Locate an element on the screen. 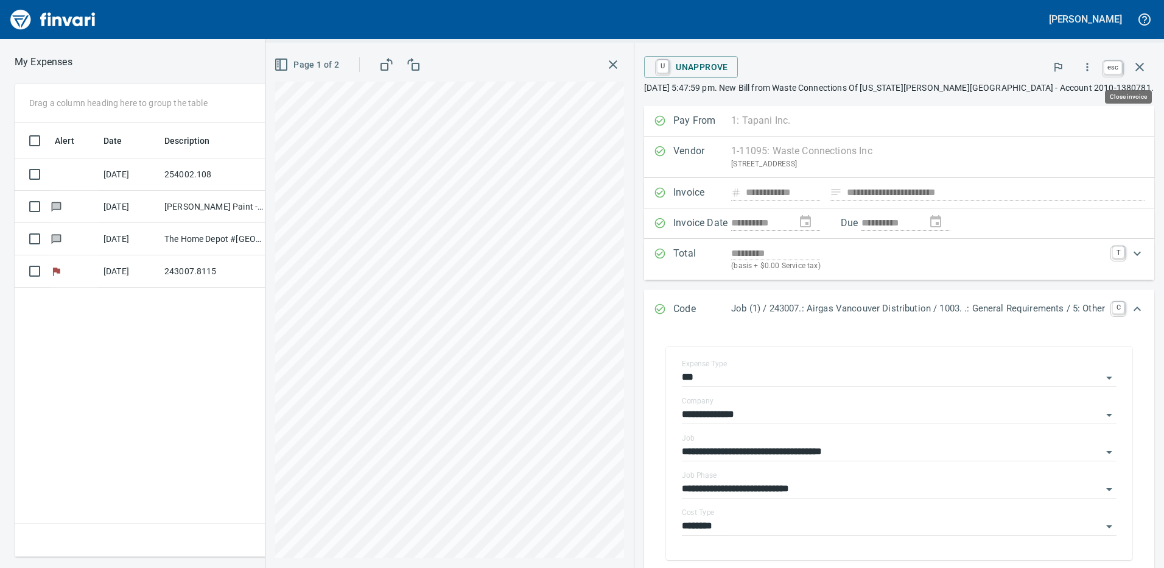  p: Drag a column heading here to group the table is located at coordinates (118, 103).